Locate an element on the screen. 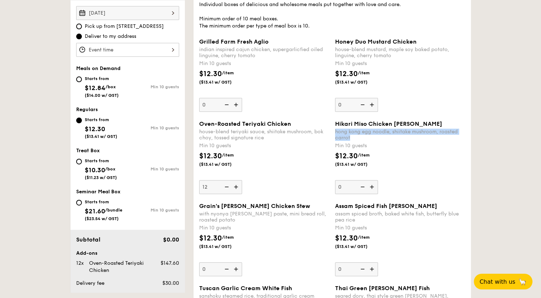 This screenshot has width=541, height=298. span: Grilled Farm Fresh Aglio is located at coordinates (234, 41).